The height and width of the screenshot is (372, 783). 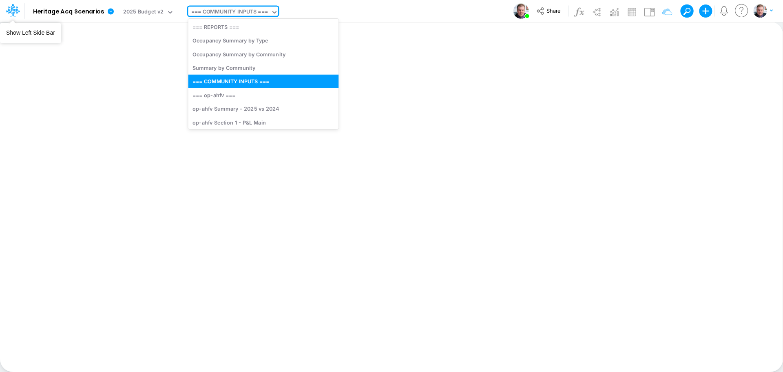 I want to click on div: === REPORTS ===, so click(x=263, y=27).